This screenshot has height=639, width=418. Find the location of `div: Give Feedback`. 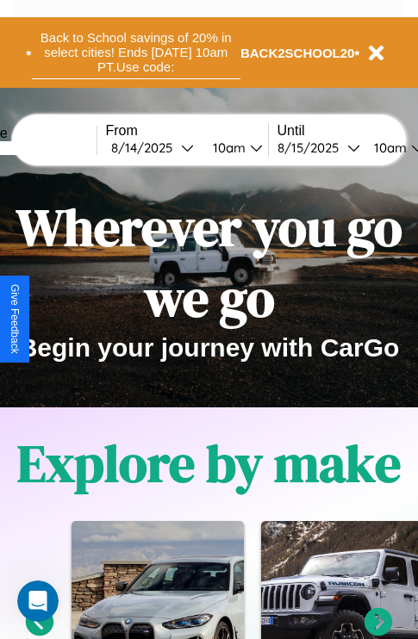

div: Give Feedback is located at coordinates (15, 319).